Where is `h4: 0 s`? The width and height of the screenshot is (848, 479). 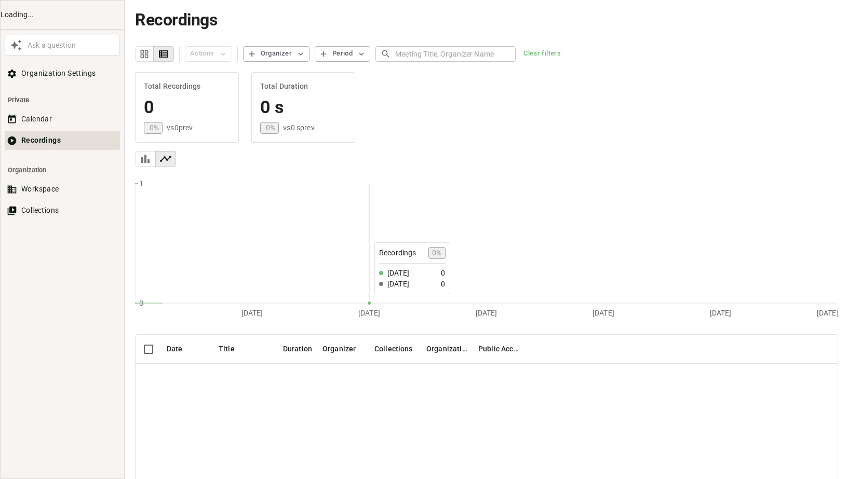
h4: 0 s is located at coordinates (303, 107).